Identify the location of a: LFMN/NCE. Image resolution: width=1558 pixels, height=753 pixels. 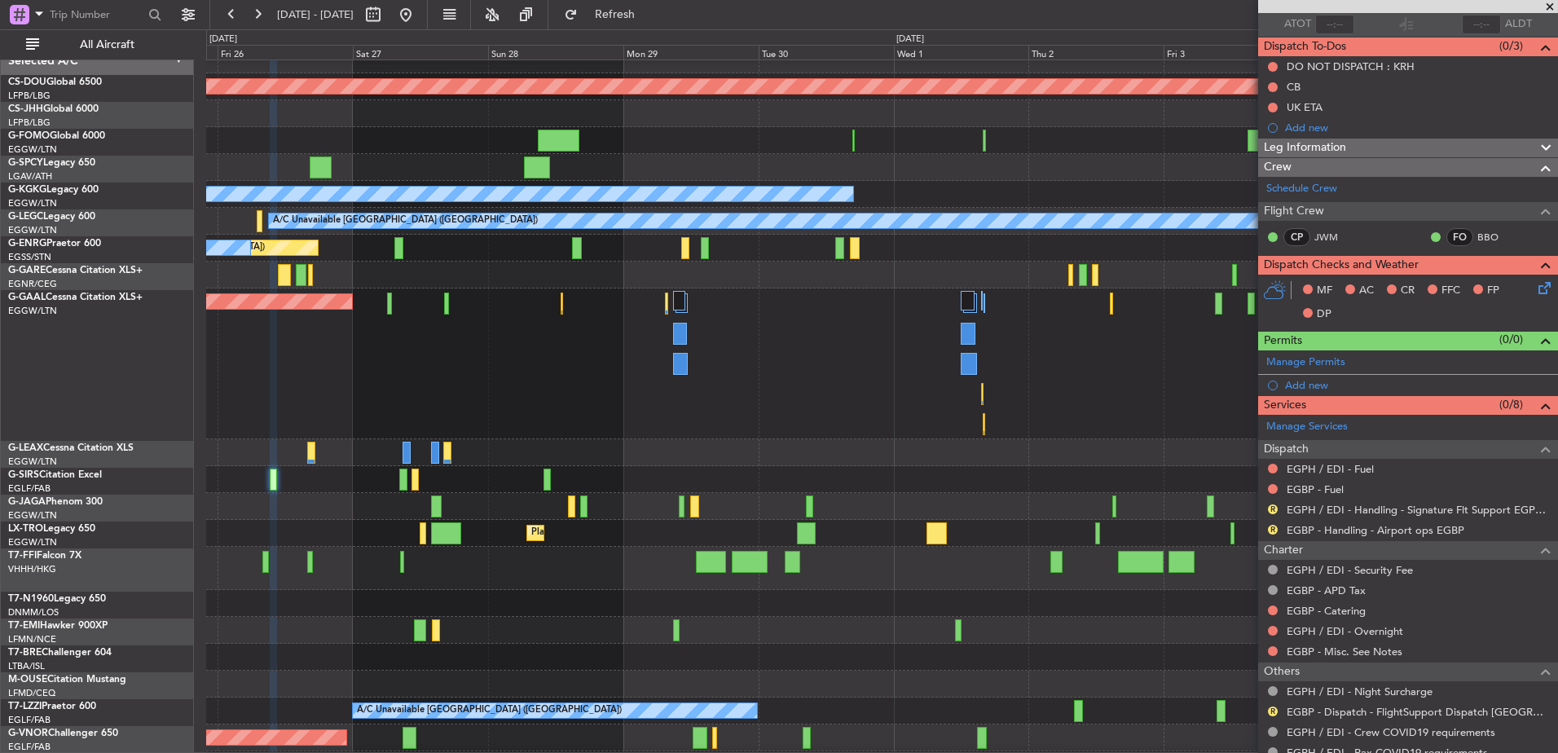
(32, 639).